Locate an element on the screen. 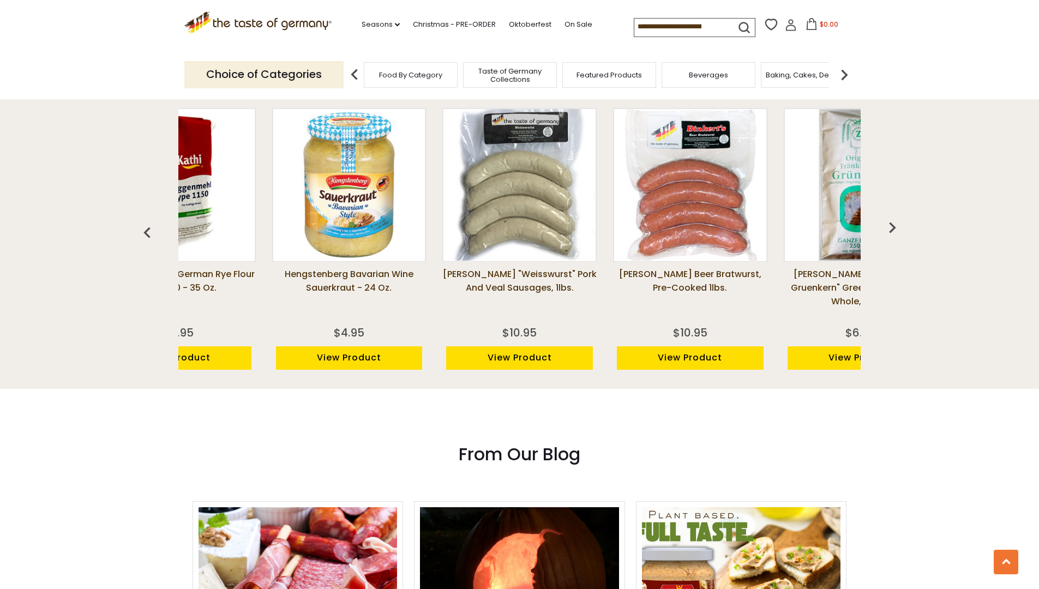 This screenshot has width=1039, height=589. button: $0.00 is located at coordinates (822, 26).